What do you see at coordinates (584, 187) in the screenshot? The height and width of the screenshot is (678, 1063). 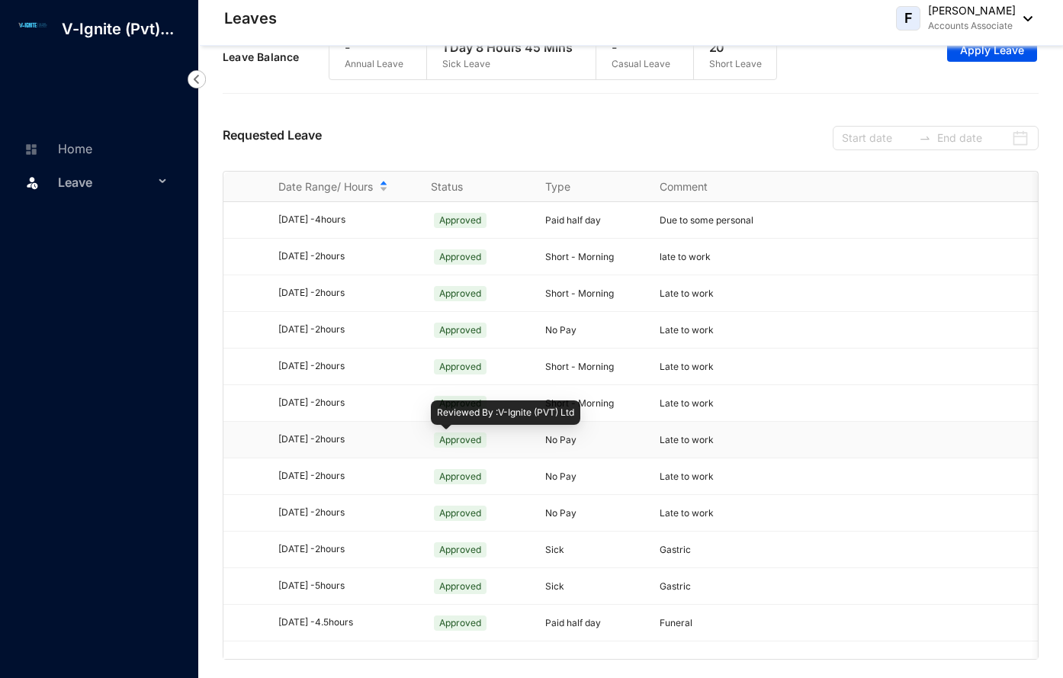 I see `th: Type` at bounding box center [584, 187].